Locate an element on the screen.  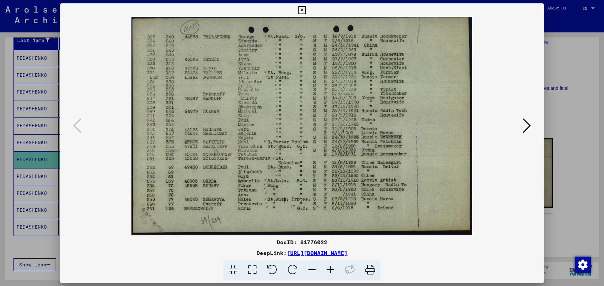
div: Change consent is located at coordinates (583, 264).